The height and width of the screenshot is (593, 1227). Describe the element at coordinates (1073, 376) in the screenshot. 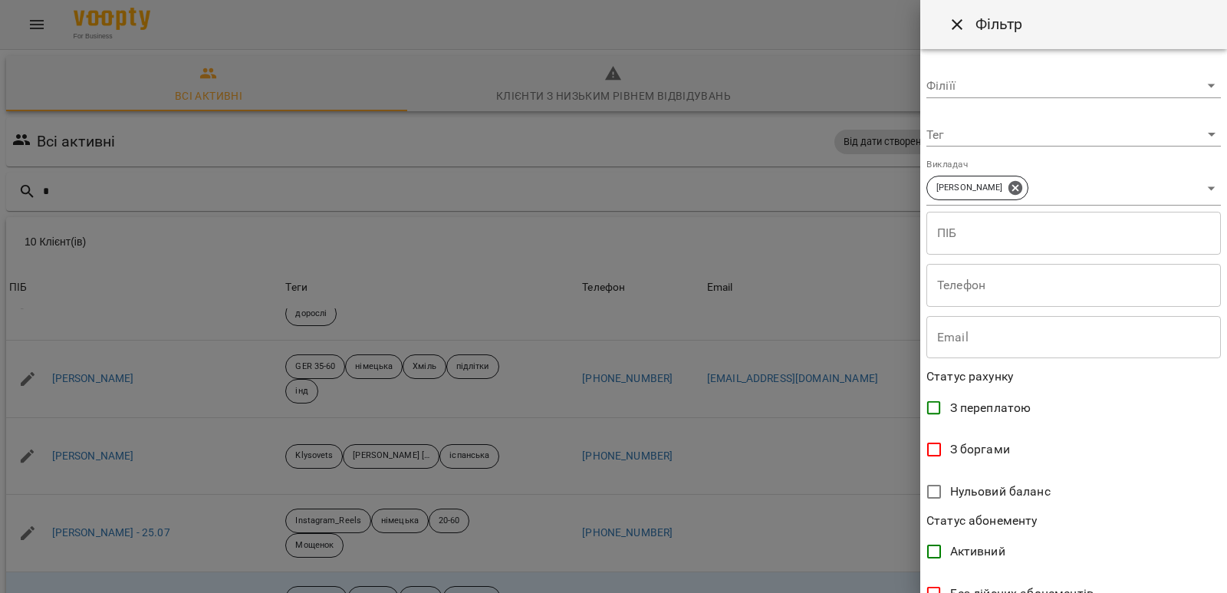

I see `p: Статус рахунку` at that location.